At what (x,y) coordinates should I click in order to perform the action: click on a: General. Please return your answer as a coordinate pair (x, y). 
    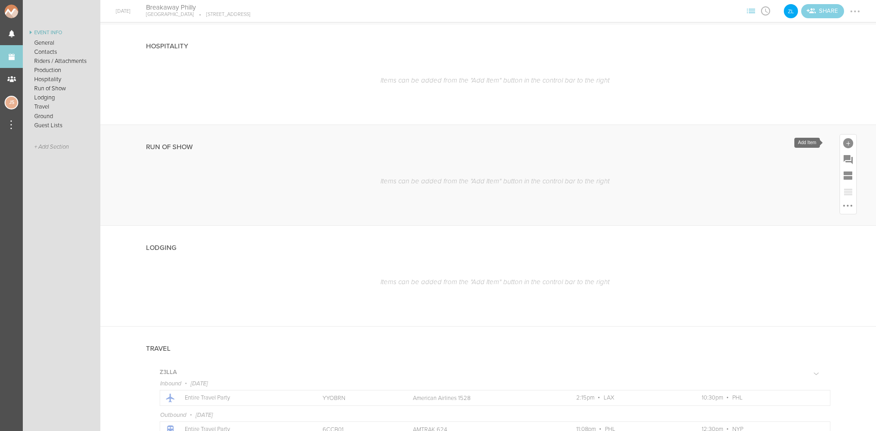
    Looking at the image, I should click on (62, 43).